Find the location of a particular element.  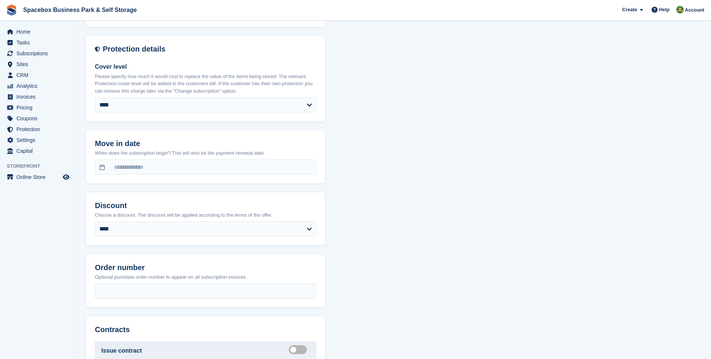

span: Capital is located at coordinates (39, 151).